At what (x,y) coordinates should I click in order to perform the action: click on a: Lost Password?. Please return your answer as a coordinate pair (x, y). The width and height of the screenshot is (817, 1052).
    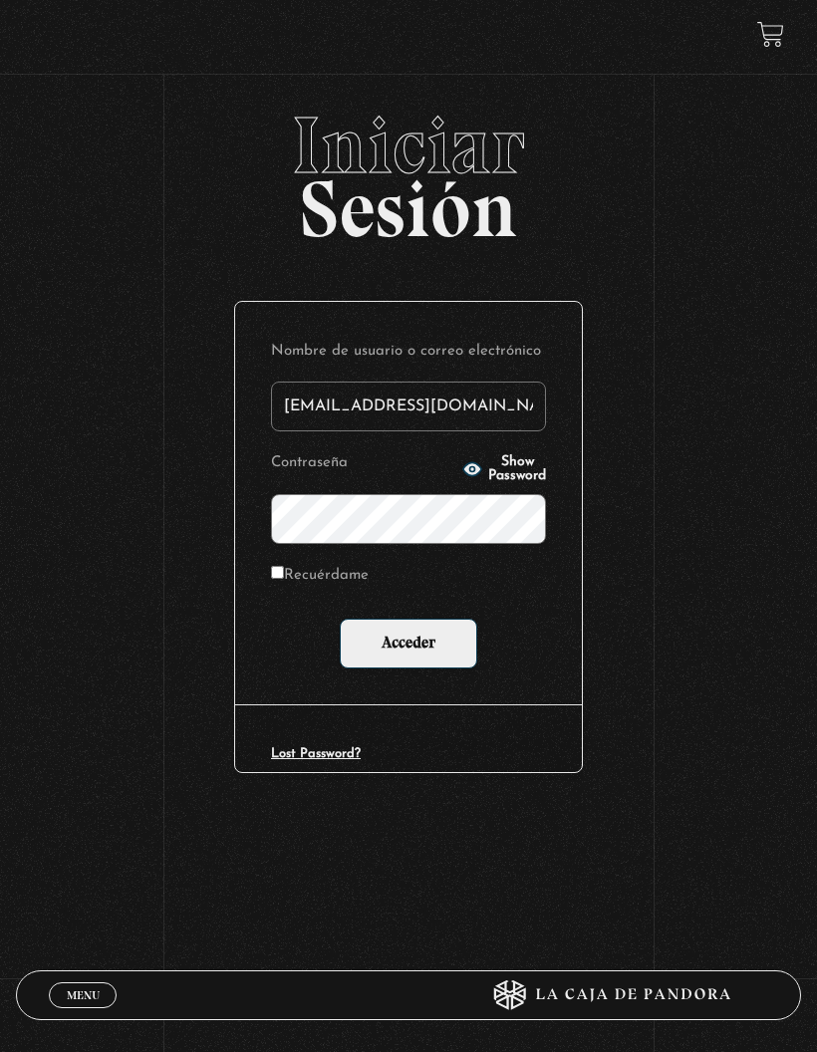
    Looking at the image, I should click on (316, 753).